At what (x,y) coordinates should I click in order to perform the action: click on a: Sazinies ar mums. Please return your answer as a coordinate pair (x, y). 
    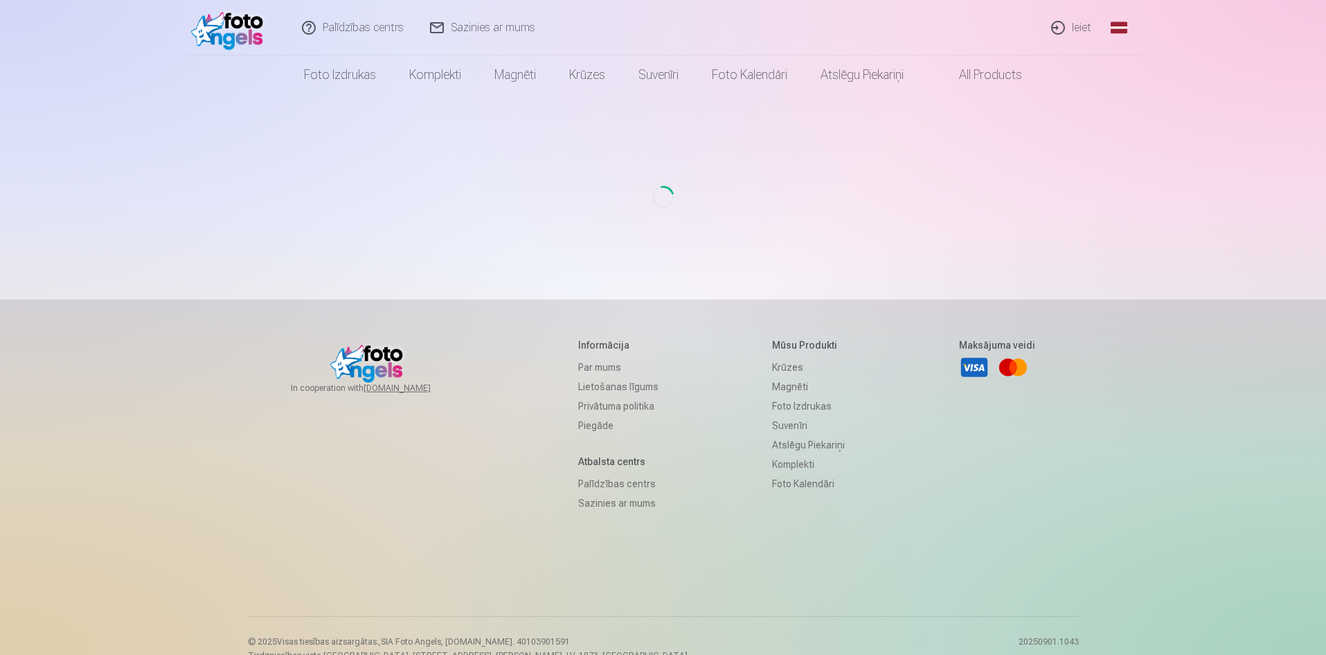
    Looking at the image, I should click on (619, 503).